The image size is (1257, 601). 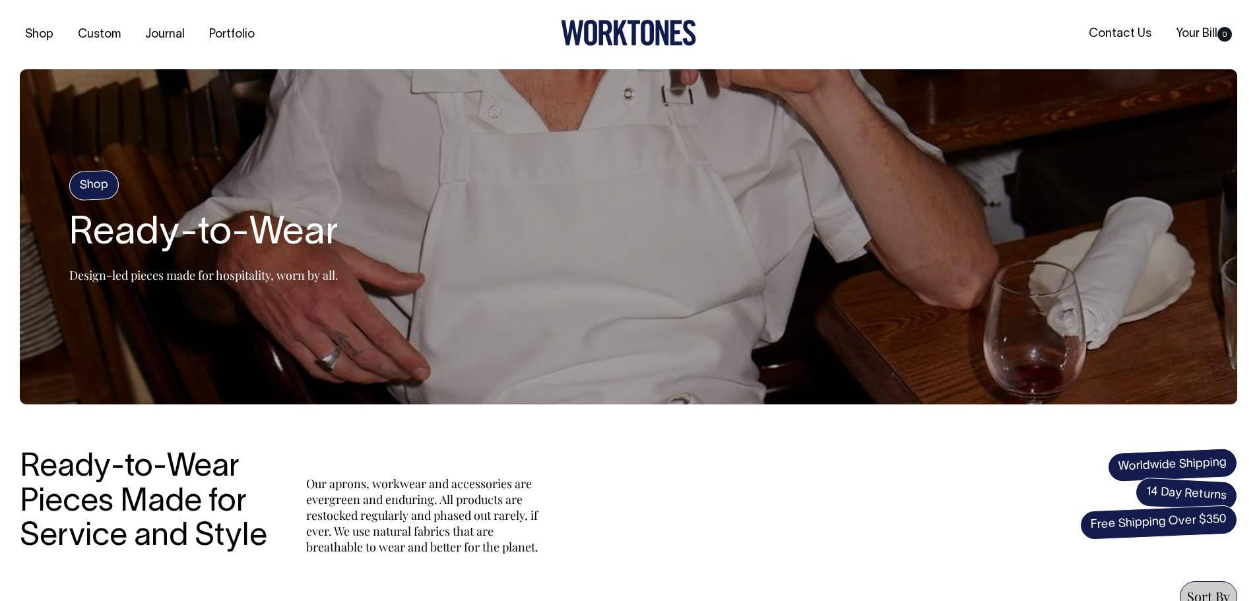 I want to click on a: Contact Us, so click(x=1120, y=34).